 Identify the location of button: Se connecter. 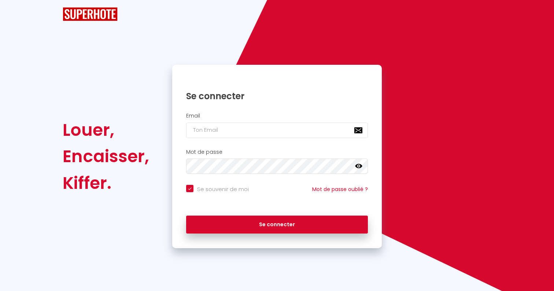
(277, 225).